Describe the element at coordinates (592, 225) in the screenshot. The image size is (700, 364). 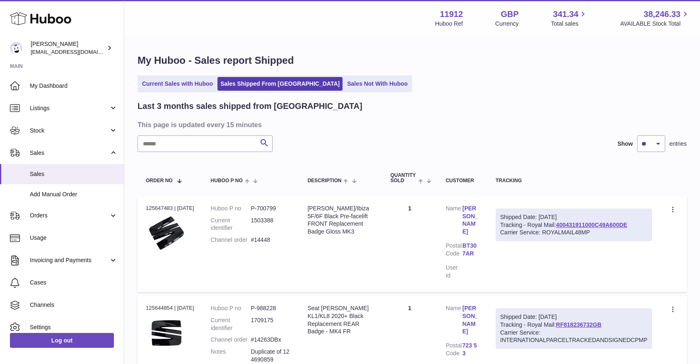
I see `a: 400431911000C49A600DE` at that location.